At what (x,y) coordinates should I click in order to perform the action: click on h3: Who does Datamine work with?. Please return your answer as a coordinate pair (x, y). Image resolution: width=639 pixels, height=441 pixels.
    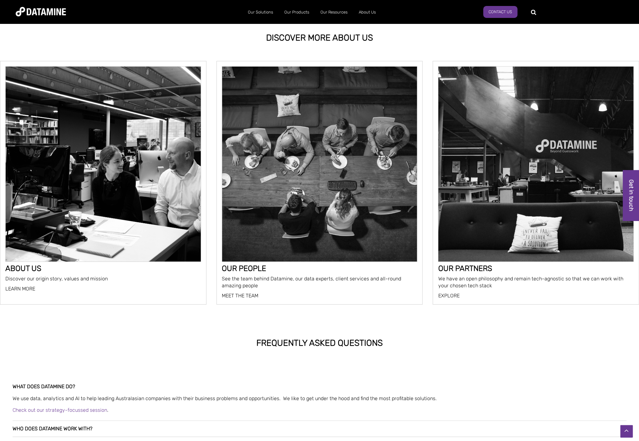
    Looking at the image, I should click on (52, 428).